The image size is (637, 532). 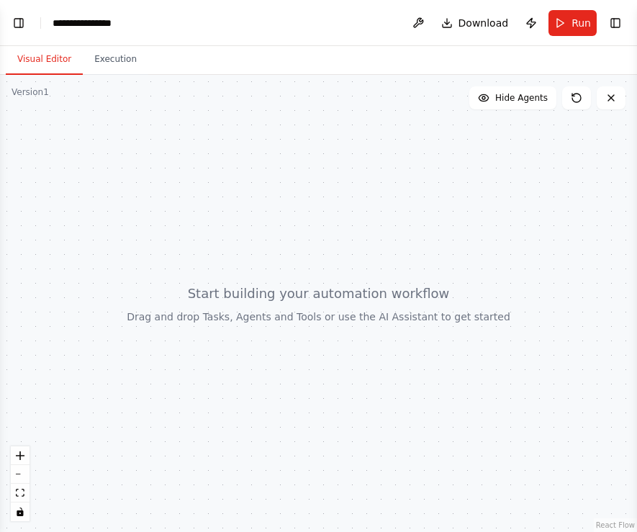 What do you see at coordinates (20, 512) in the screenshot?
I see `button: toggle interactivity` at bounding box center [20, 512].